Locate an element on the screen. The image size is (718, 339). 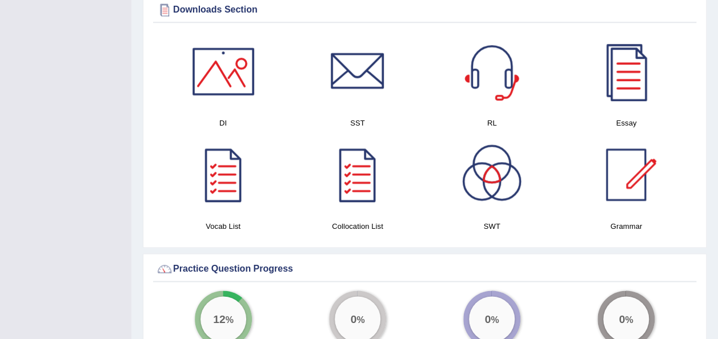
div: Practice Question Progress is located at coordinates (425, 269).